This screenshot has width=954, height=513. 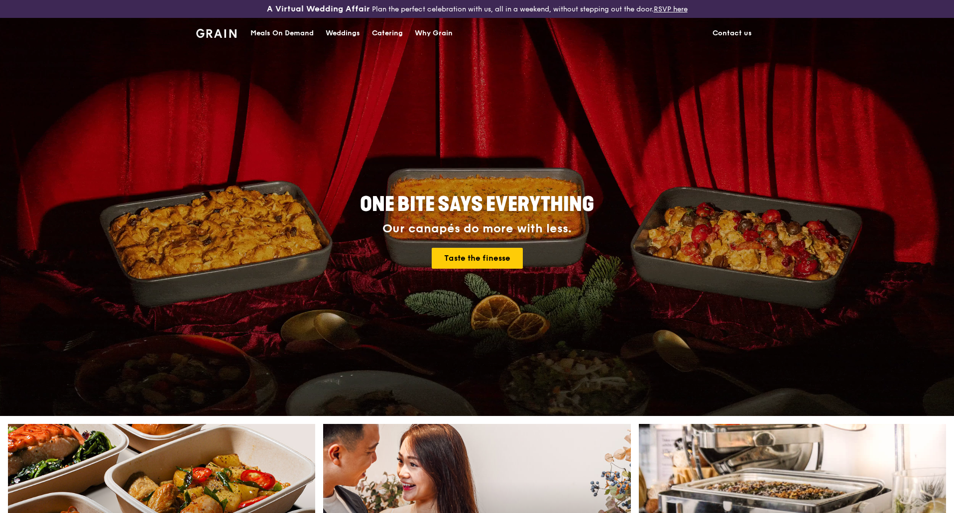 I want to click on span: ONE BITE SAYS EVERYTHING, so click(x=477, y=205).